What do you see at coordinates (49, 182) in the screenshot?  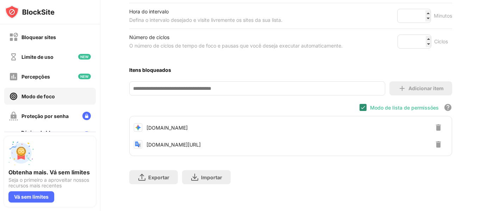 I see `font: Seja o primeiro a aproveitar nossos recursos mais recentes` at bounding box center [49, 182].